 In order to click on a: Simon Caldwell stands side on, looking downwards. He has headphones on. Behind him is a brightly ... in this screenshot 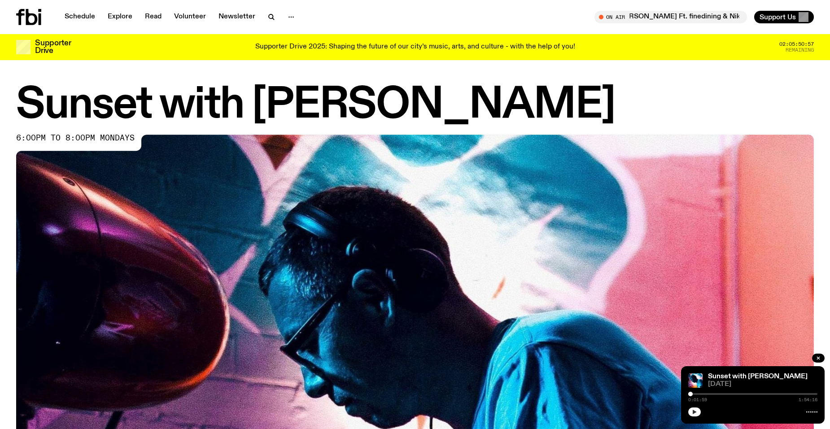, I will do `click(695, 380)`.